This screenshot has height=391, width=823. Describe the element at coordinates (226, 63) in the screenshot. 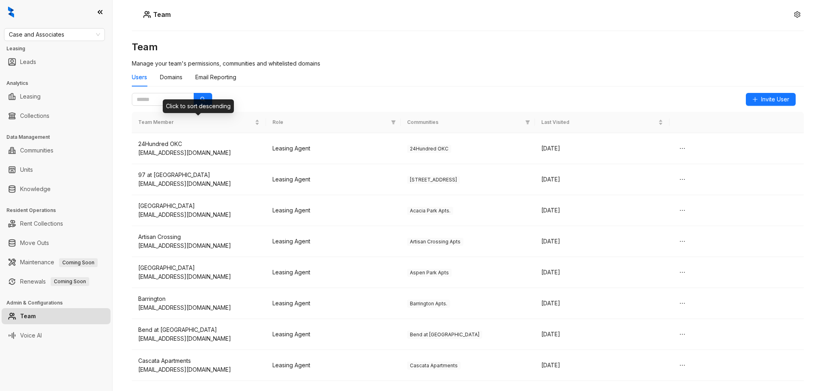

I see `span: Manage your team's permissions, communities and whitelisted domains` at that location.